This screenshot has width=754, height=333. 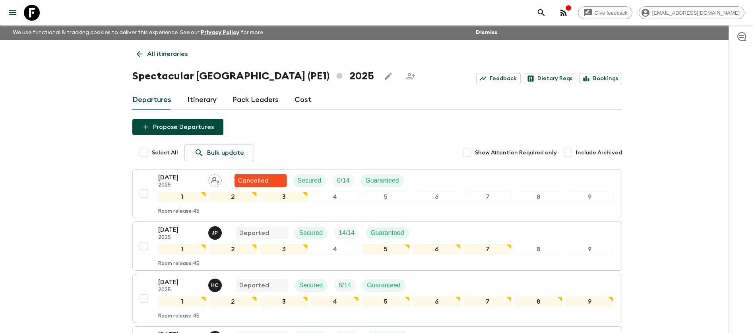 I want to click on p: We use functional & tracking cookies to deliver this experience. See our for more., so click(x=138, y=33).